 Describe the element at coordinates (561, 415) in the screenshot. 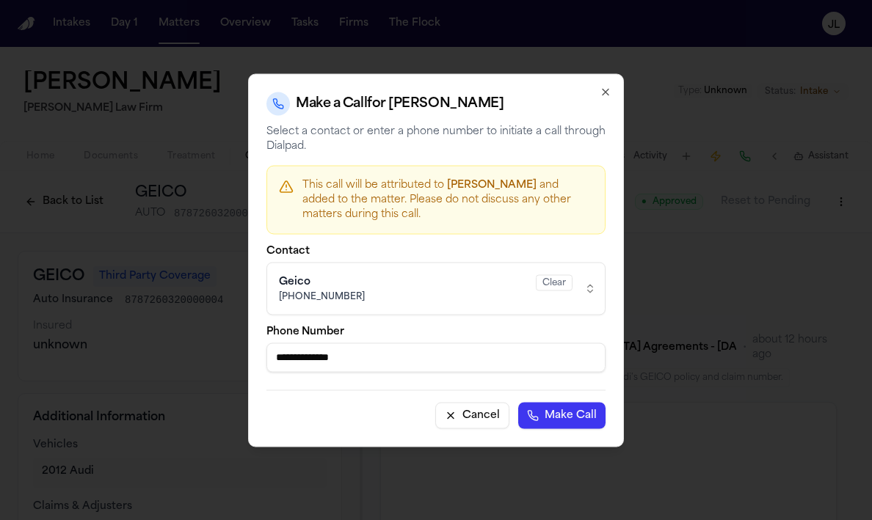

I see `button: Make Call` at that location.